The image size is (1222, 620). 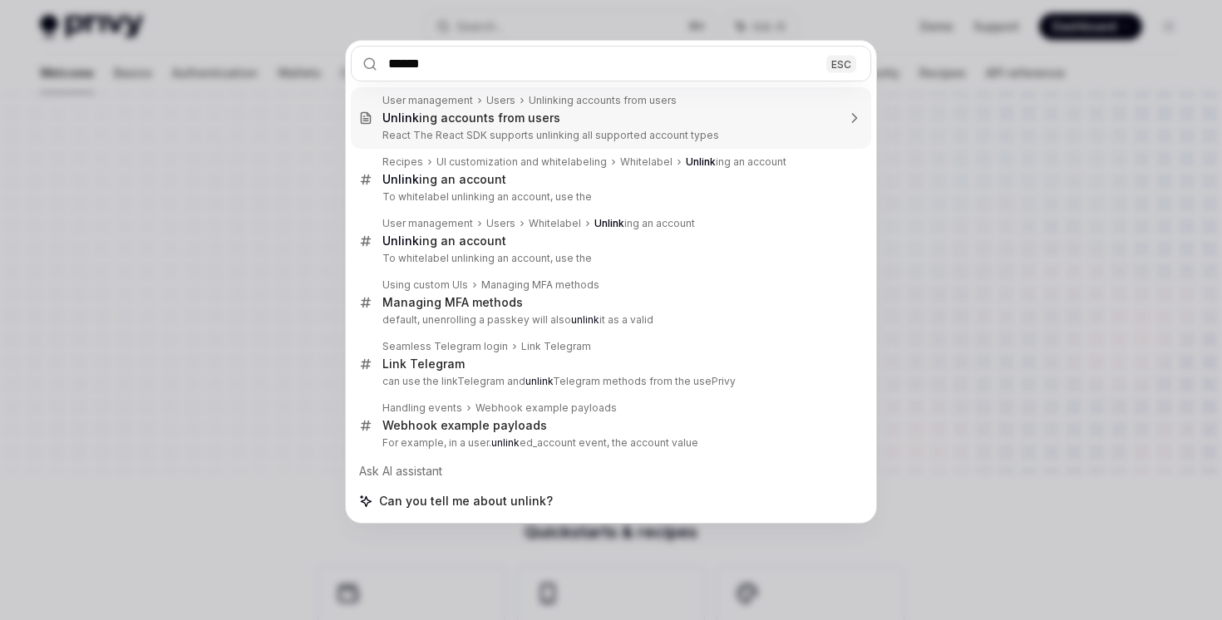 I want to click on div: Recipes, so click(x=402, y=162).